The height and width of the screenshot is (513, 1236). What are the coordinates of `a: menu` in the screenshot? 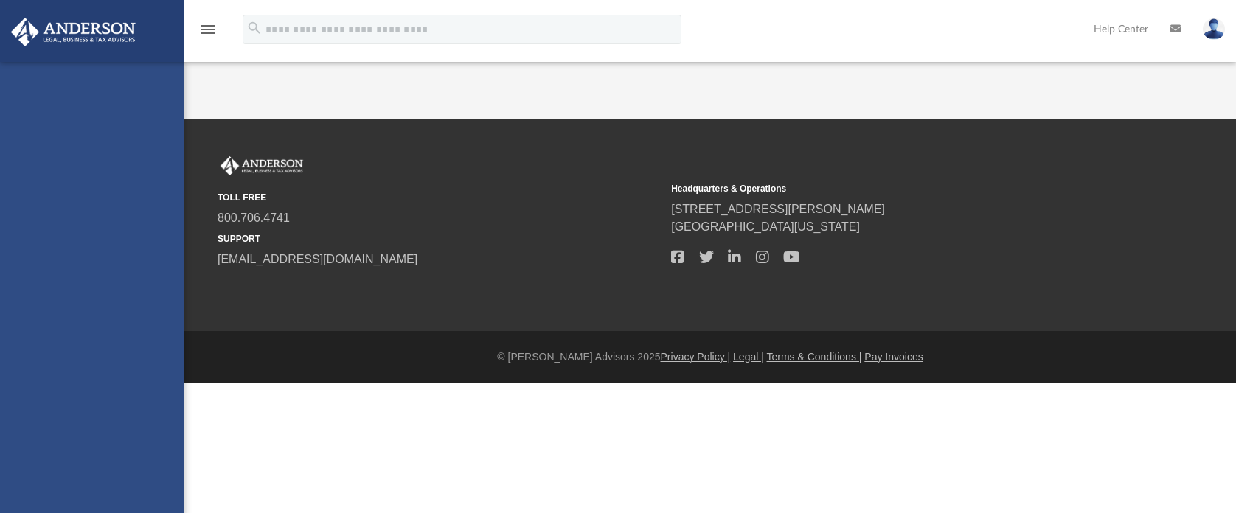 It's located at (208, 33).